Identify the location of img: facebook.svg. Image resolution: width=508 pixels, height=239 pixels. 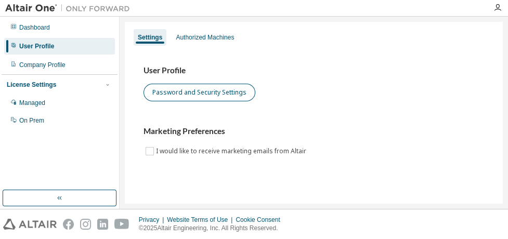
(68, 224).